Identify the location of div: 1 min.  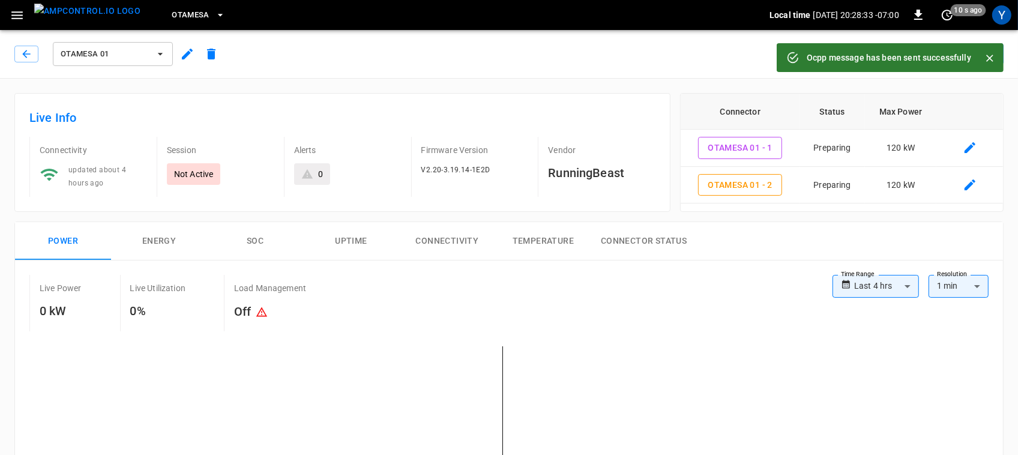
(958, 286).